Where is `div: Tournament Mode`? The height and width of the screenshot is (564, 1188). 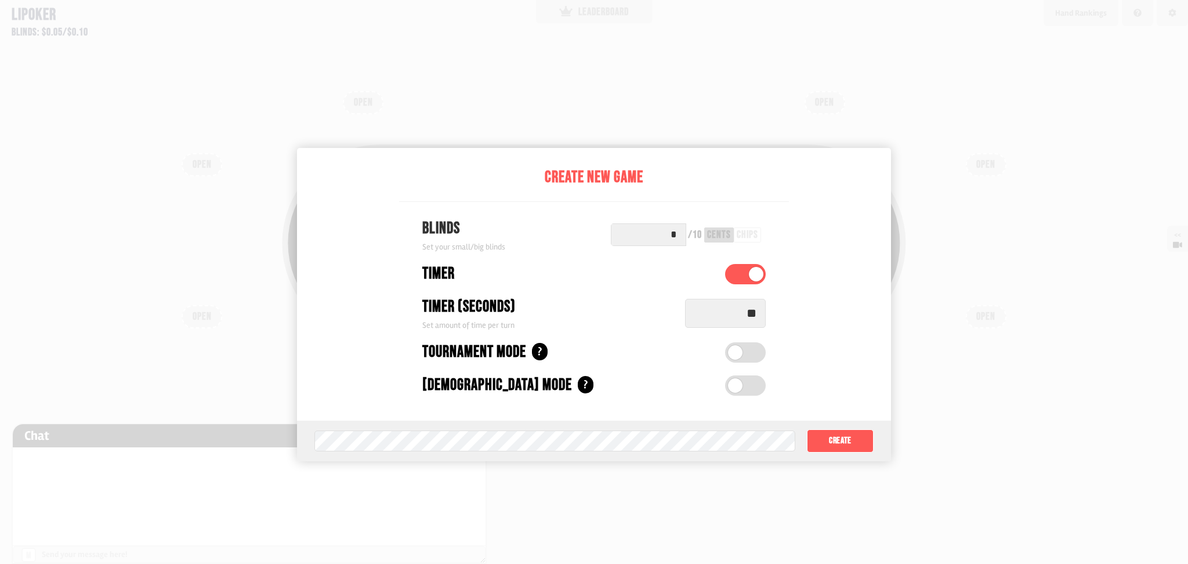
div: Tournament Mode is located at coordinates (474, 352).